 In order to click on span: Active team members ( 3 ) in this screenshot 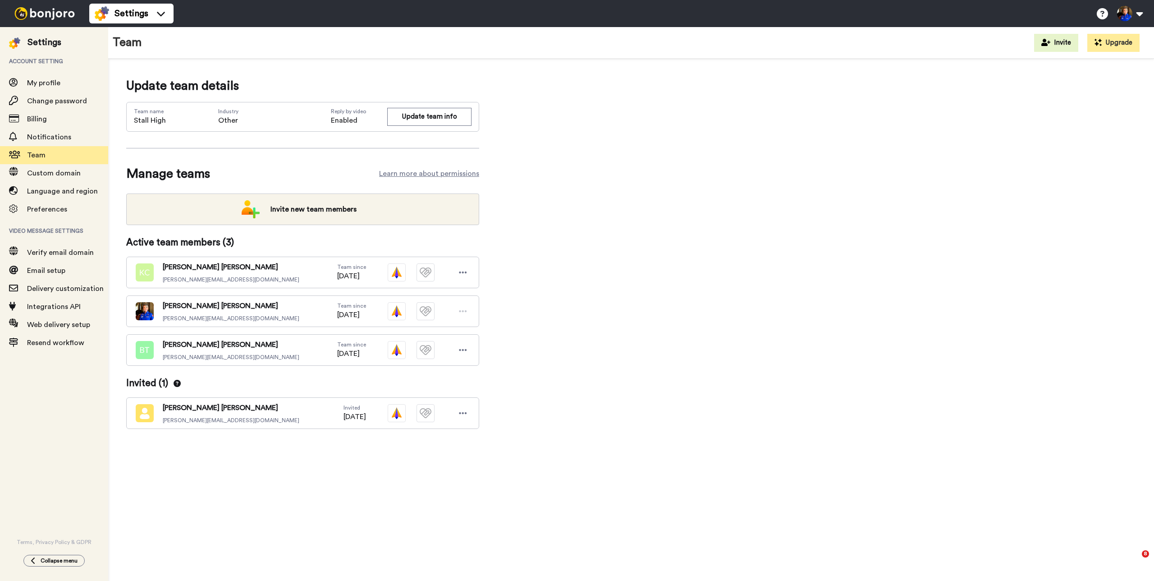, I will do `click(180, 243)`.